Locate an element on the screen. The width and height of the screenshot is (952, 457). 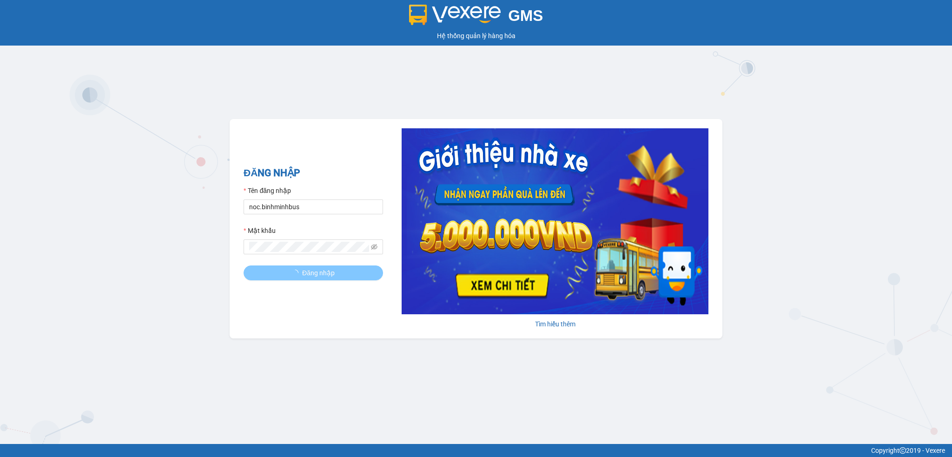
div: Tìm hiểu thêm is located at coordinates (555, 324).